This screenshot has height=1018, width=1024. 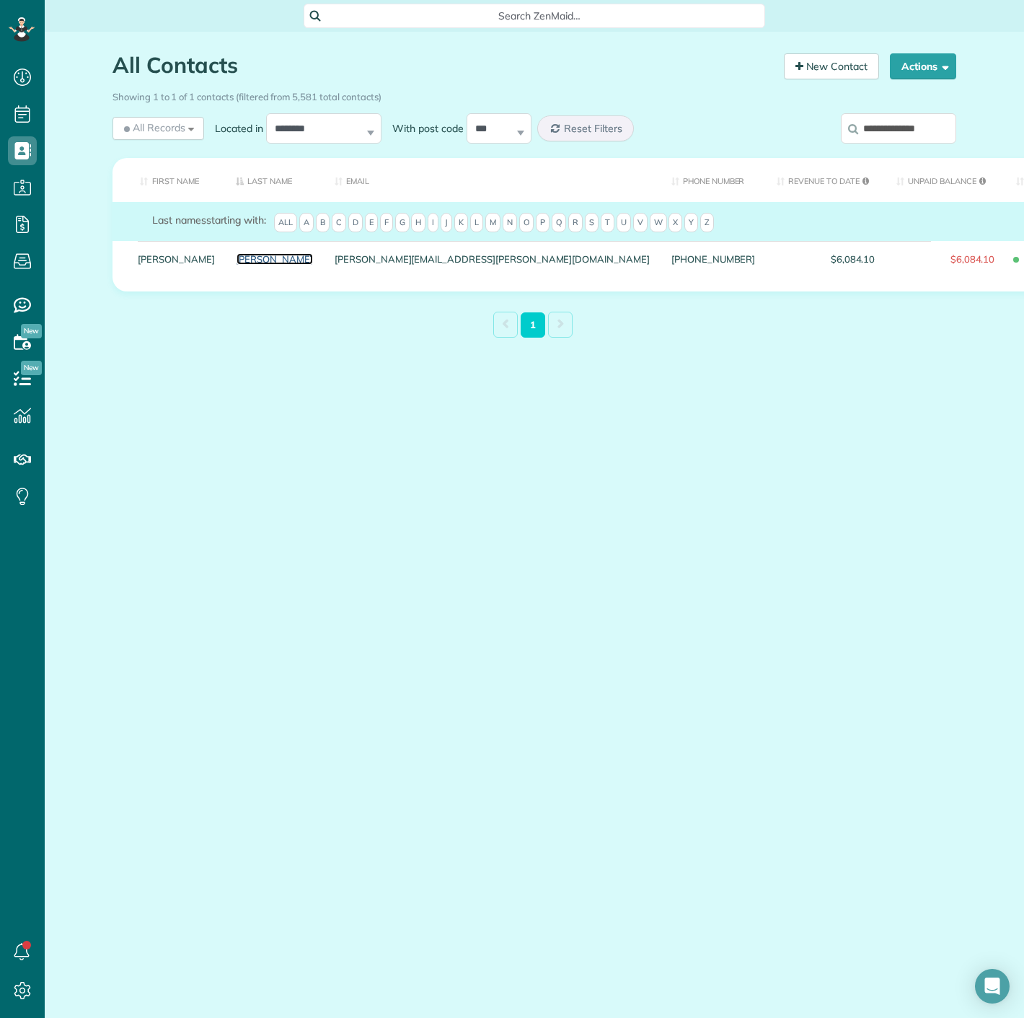 I want to click on span: R, so click(x=576, y=223).